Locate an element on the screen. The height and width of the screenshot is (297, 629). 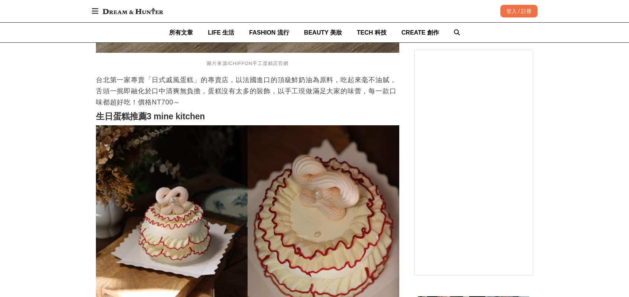
span: LIFE 生活 is located at coordinates (221, 32).